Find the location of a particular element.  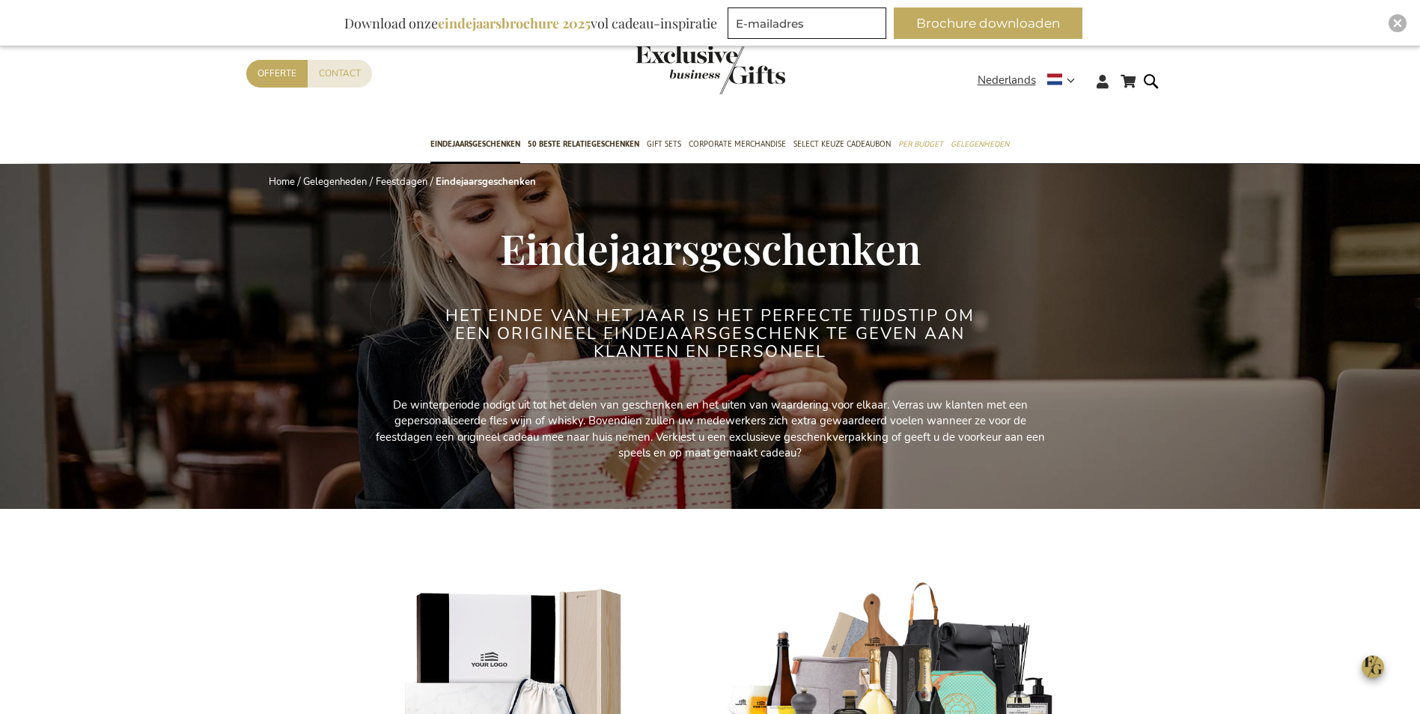

div: Close is located at coordinates (1397, 23).